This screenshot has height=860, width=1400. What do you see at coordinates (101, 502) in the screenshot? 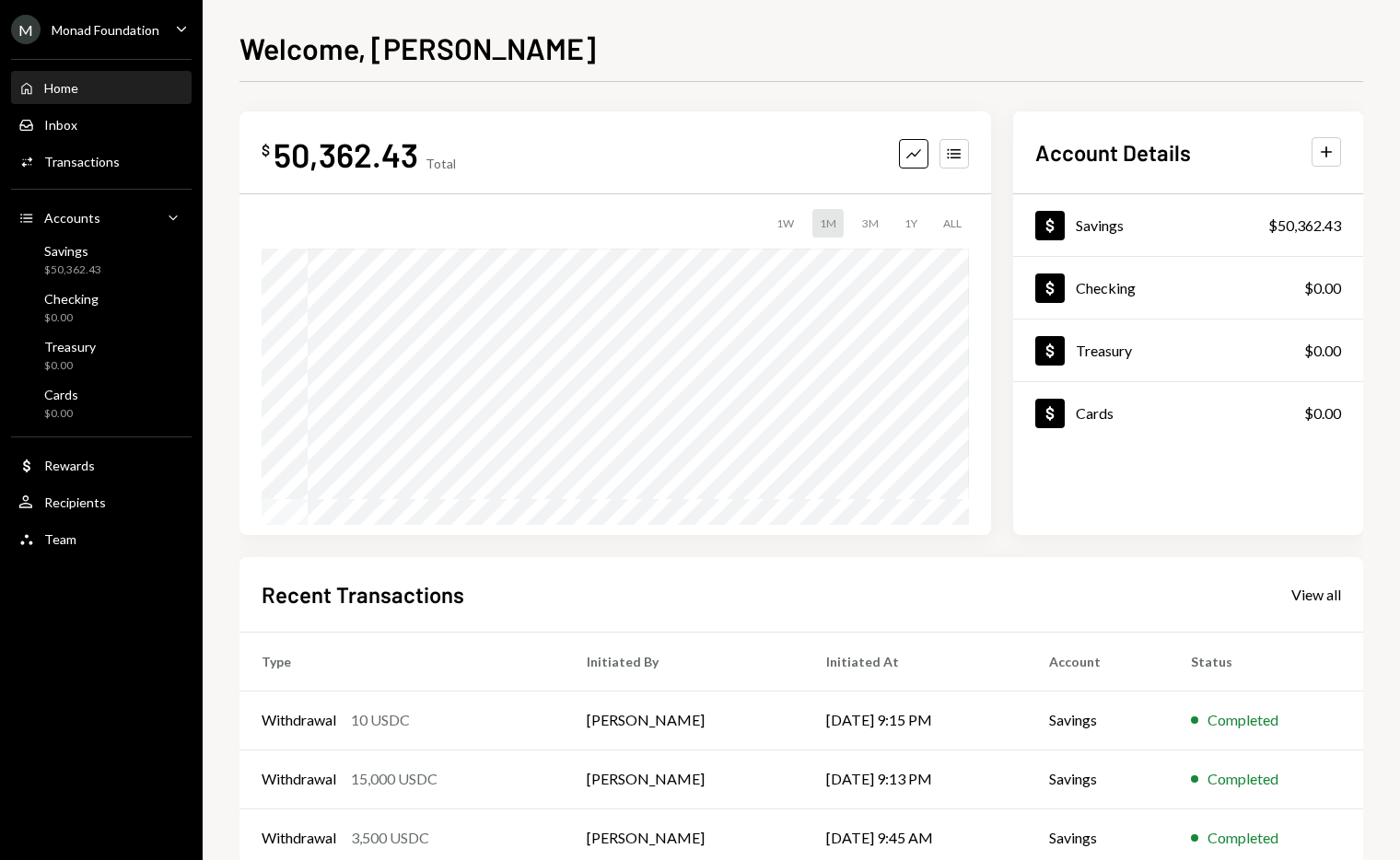
I see `a: Recipients` at bounding box center [101, 502].